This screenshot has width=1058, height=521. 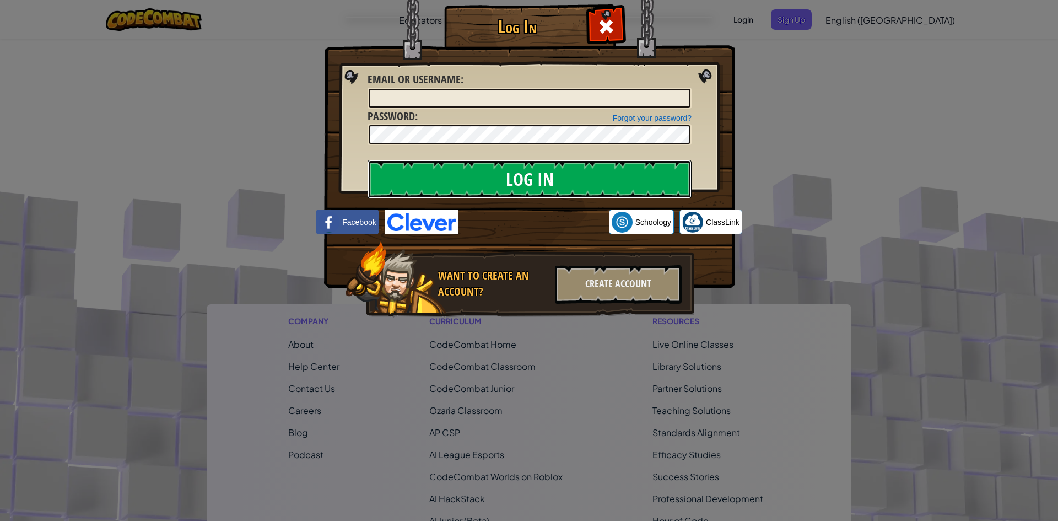 I want to click on img: facebook_small.png, so click(x=329, y=222).